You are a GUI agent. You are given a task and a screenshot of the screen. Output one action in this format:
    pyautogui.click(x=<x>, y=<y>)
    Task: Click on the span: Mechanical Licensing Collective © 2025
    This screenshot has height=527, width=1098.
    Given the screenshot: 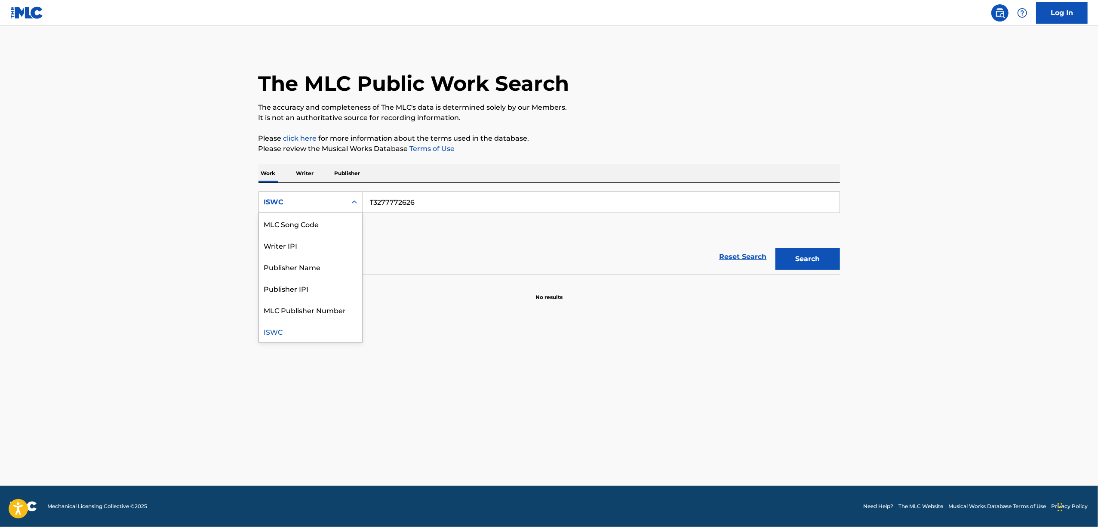 What is the action you would take?
    pyautogui.click(x=97, y=506)
    